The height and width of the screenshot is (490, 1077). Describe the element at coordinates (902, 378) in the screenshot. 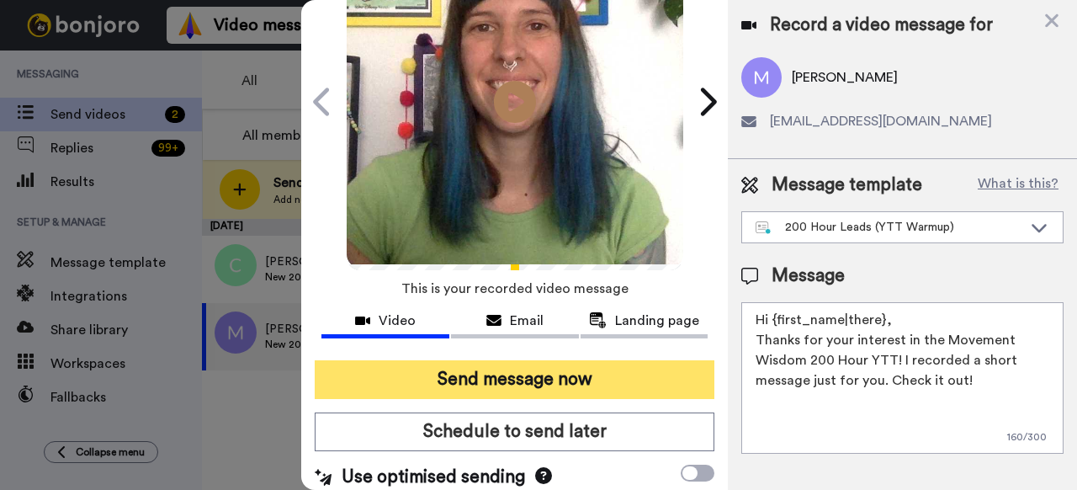

I see `textarea: Hi {first_name|there}, Thanks for your interest in the Movement Wisdom 200 Hour YTT! I recorded a...` at that location.